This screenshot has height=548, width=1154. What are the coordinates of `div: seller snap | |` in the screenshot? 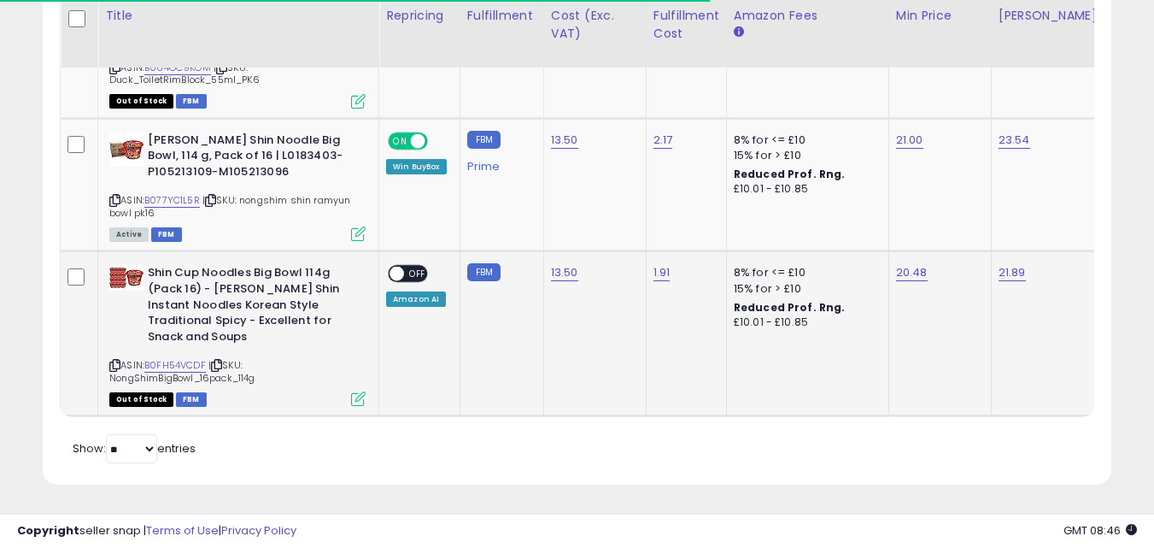 It's located at (156, 530).